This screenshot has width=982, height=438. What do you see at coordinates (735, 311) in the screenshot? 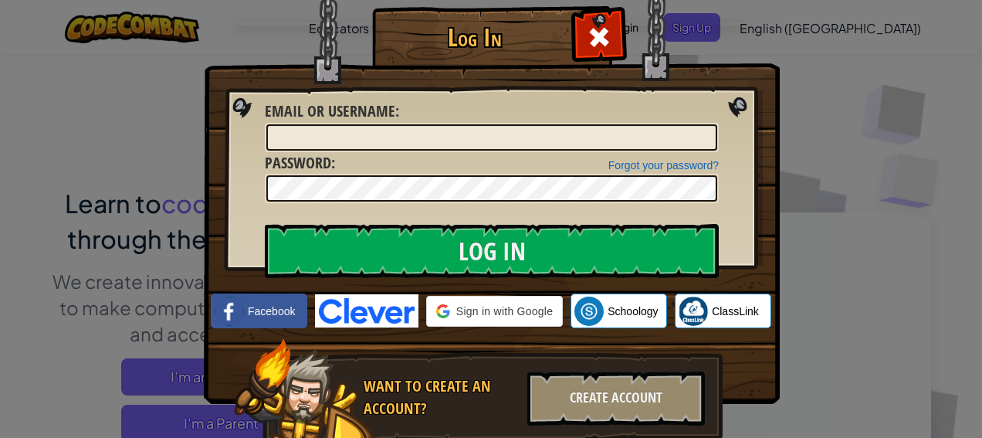
I see `span: ClassLink` at bounding box center [735, 311].